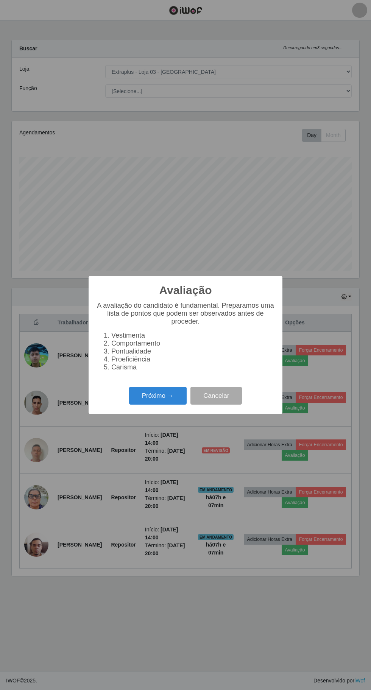 The image size is (371, 690). What do you see at coordinates (185, 290) in the screenshot?
I see `h2: Avaliação` at bounding box center [185, 290].